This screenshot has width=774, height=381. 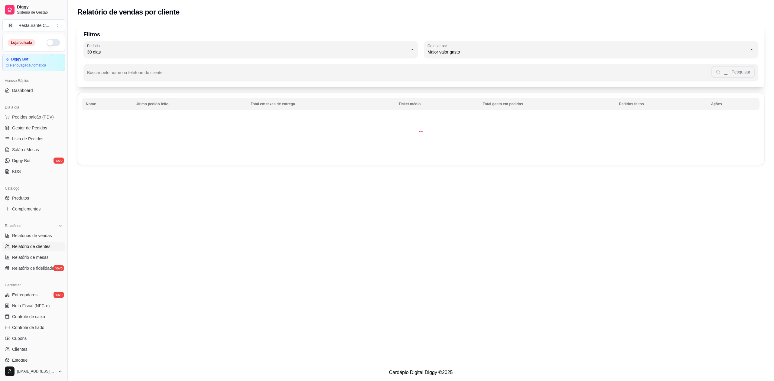 What do you see at coordinates (34, 160) in the screenshot?
I see `a: Diggy Botnovo` at bounding box center [34, 160].